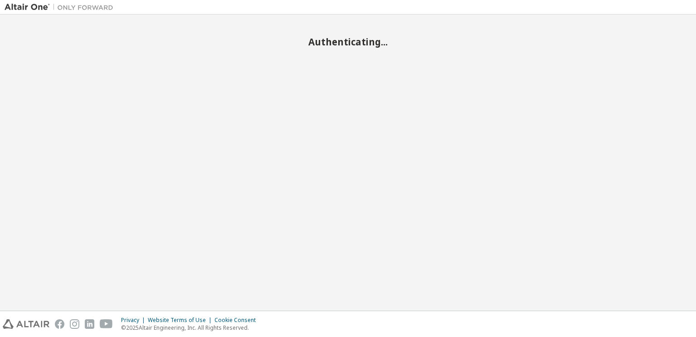  I want to click on img: linkedin.svg, so click(89, 324).